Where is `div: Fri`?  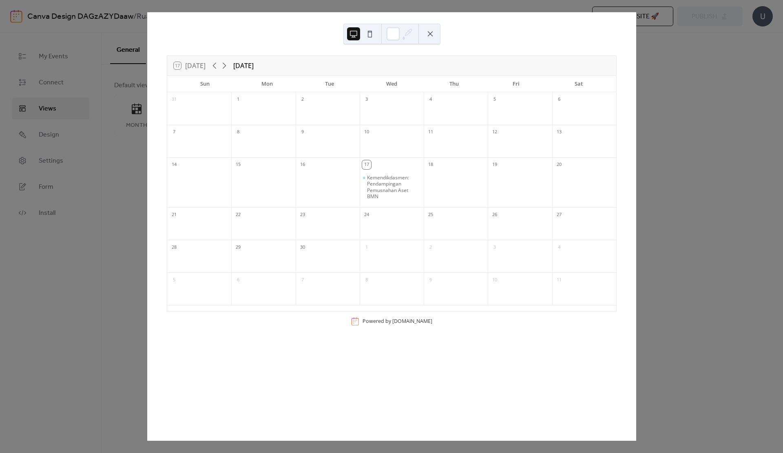
div: Fri is located at coordinates (517, 84).